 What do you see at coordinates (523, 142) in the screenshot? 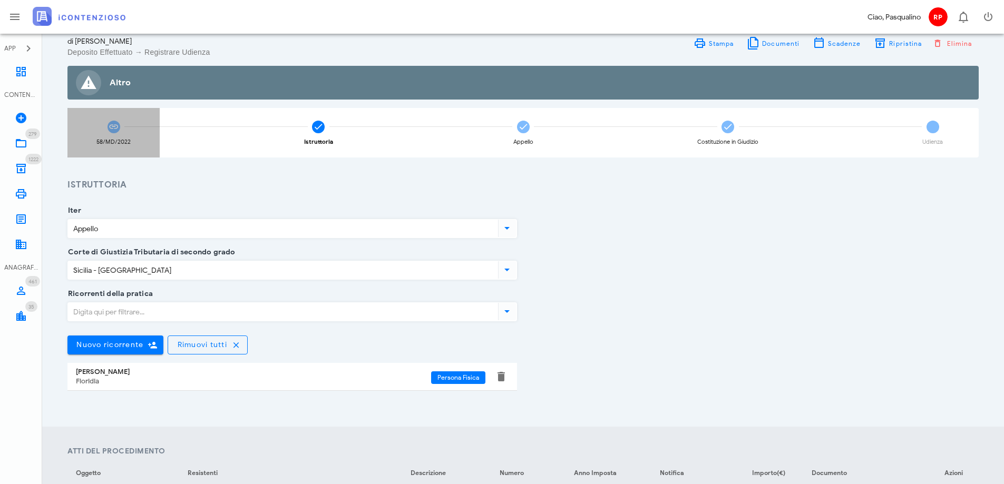
I see `div: Appello` at bounding box center [523, 142].